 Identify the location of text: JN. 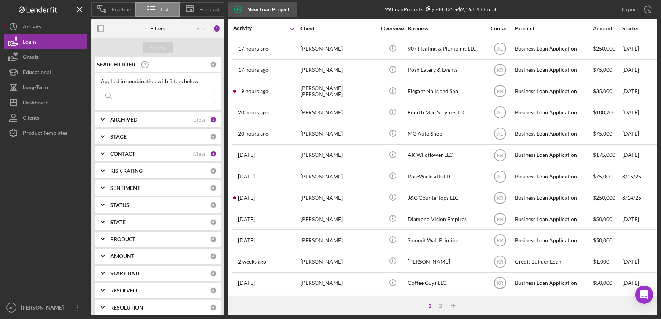
(11, 308).